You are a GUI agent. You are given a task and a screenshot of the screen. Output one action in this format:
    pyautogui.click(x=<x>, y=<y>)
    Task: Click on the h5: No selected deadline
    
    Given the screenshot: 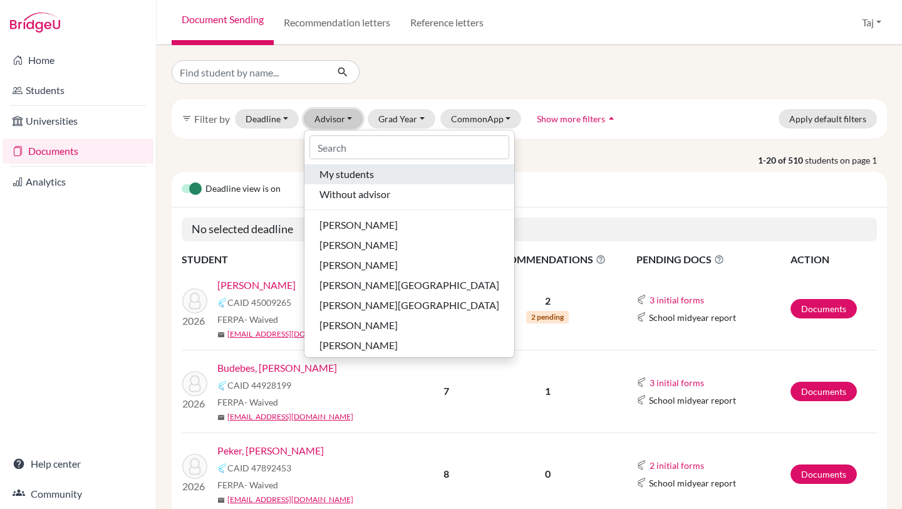 What is the action you would take?
    pyautogui.click(x=529, y=229)
    